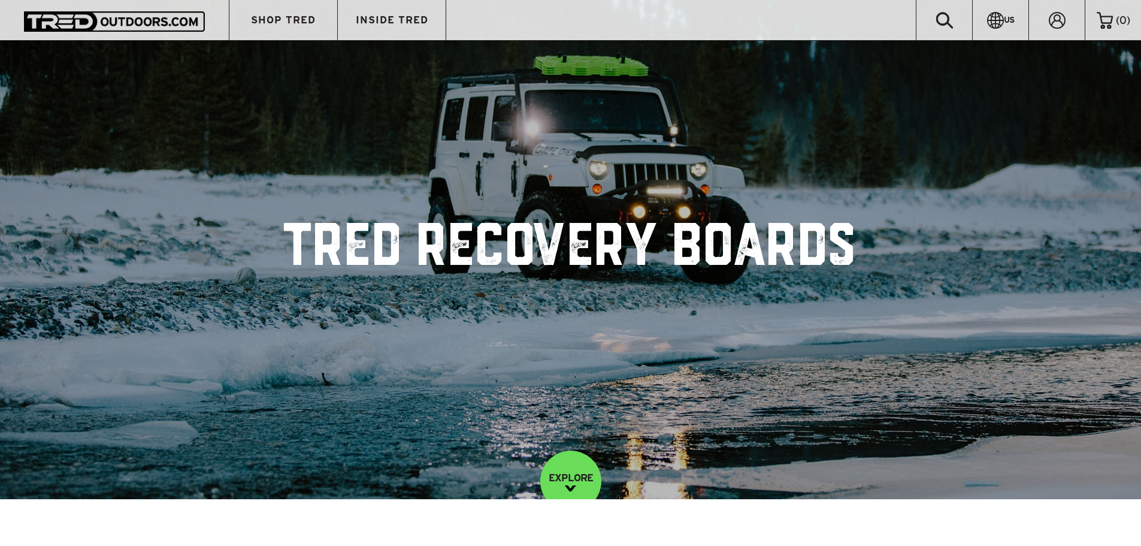  Describe the element at coordinates (1123, 20) in the screenshot. I see `span: 0` at that location.